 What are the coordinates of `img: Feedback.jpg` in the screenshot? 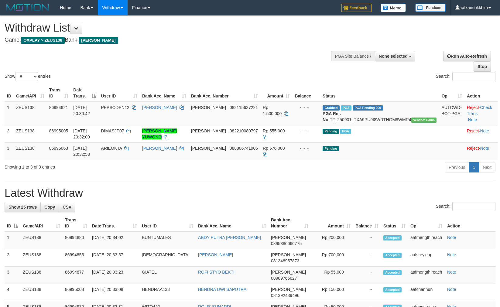 It's located at (357, 8).